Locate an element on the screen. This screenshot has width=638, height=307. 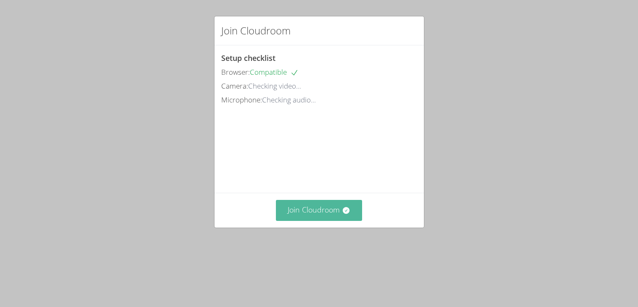
span: Checking video... is located at coordinates (275, 86).